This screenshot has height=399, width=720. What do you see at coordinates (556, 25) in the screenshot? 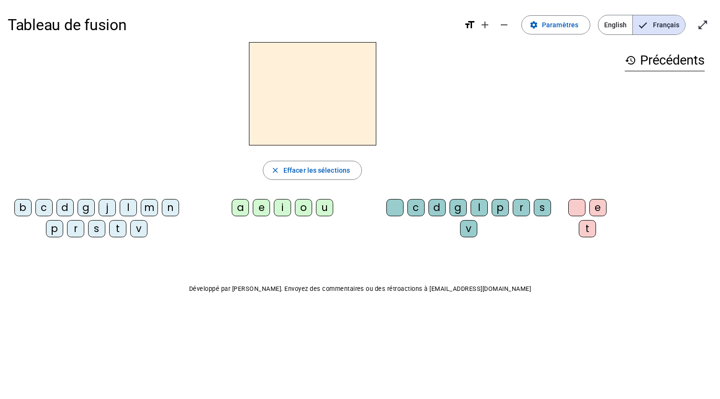
I see `button: Paramètres` at bounding box center [556, 25].